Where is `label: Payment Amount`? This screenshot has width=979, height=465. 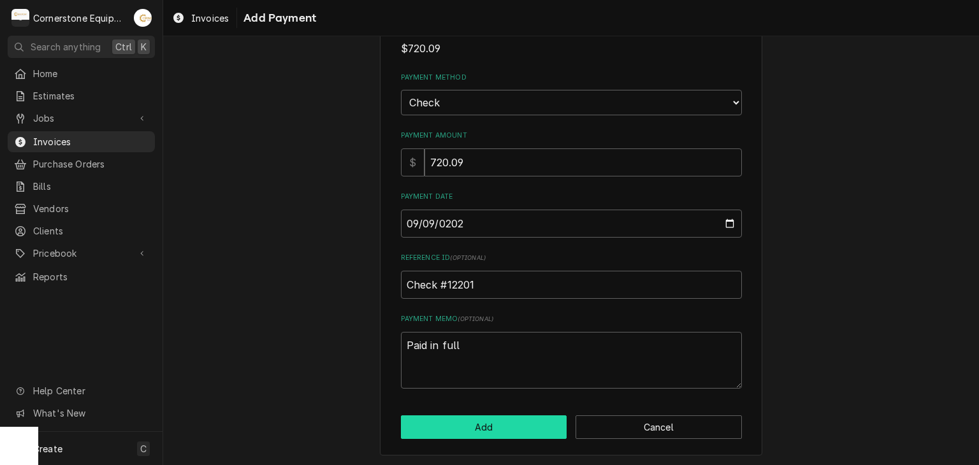 label: Payment Amount is located at coordinates (571, 136).